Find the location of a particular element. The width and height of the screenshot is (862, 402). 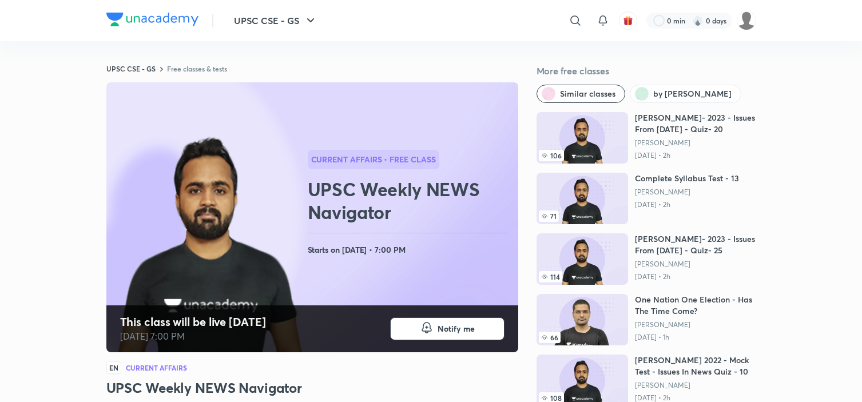

button: UPSC CSE - GS is located at coordinates (276, 21).